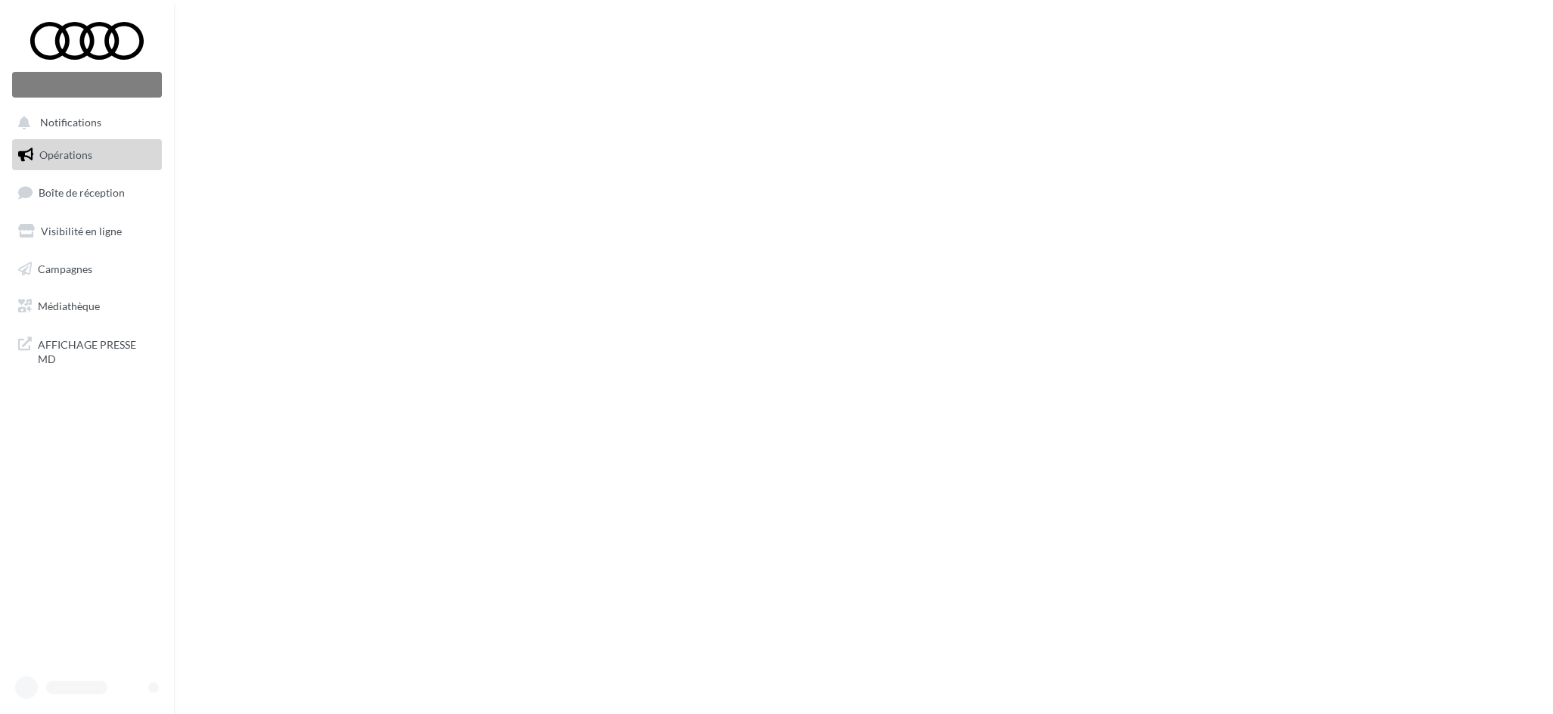 The width and height of the screenshot is (1553, 714). Describe the element at coordinates (87, 85) in the screenshot. I see `div: Nouvelle campagne` at that location.